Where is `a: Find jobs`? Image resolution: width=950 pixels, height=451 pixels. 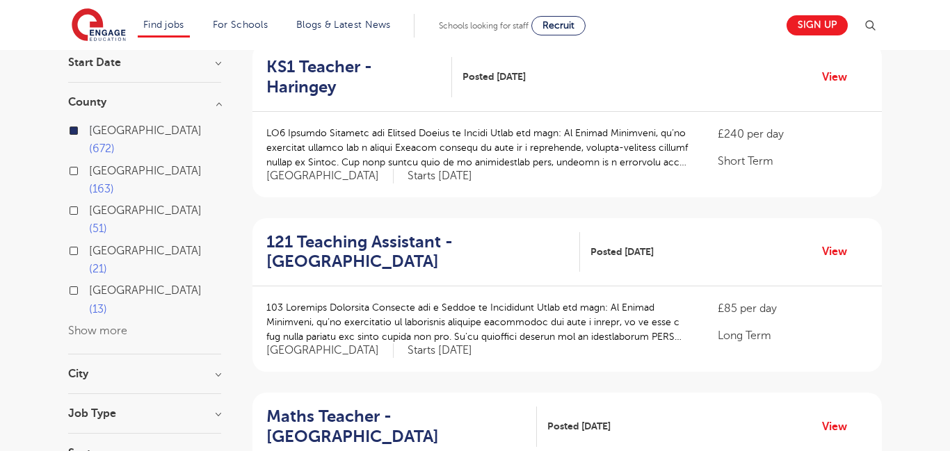
a: Find jobs is located at coordinates (163, 24).